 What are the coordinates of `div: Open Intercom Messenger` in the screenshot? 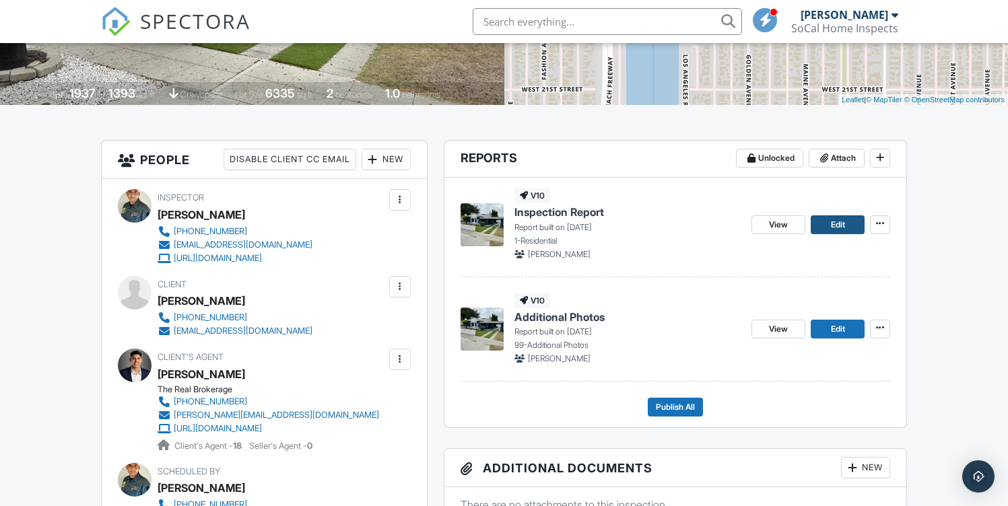 It's located at (979, 477).